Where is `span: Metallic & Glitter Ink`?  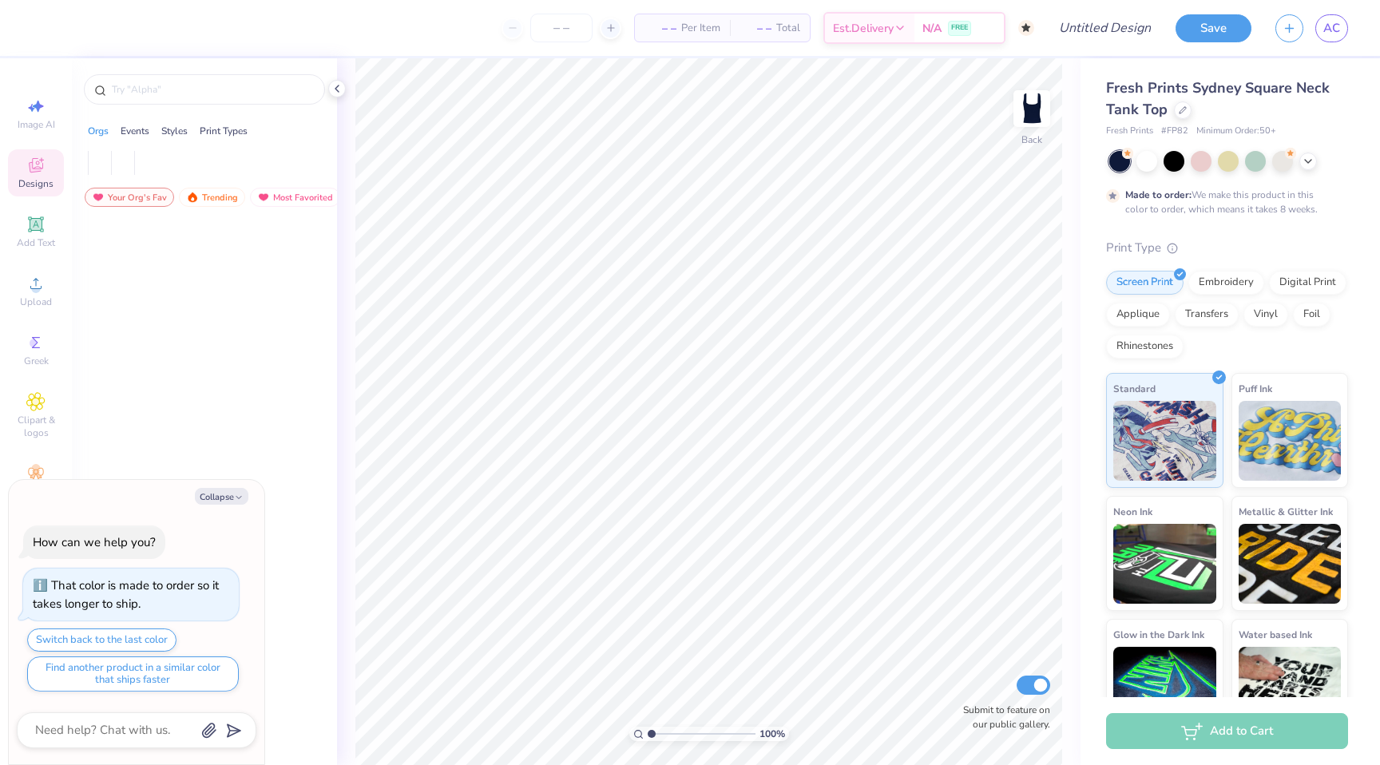
span: Metallic & Glitter Ink is located at coordinates (1286, 511).